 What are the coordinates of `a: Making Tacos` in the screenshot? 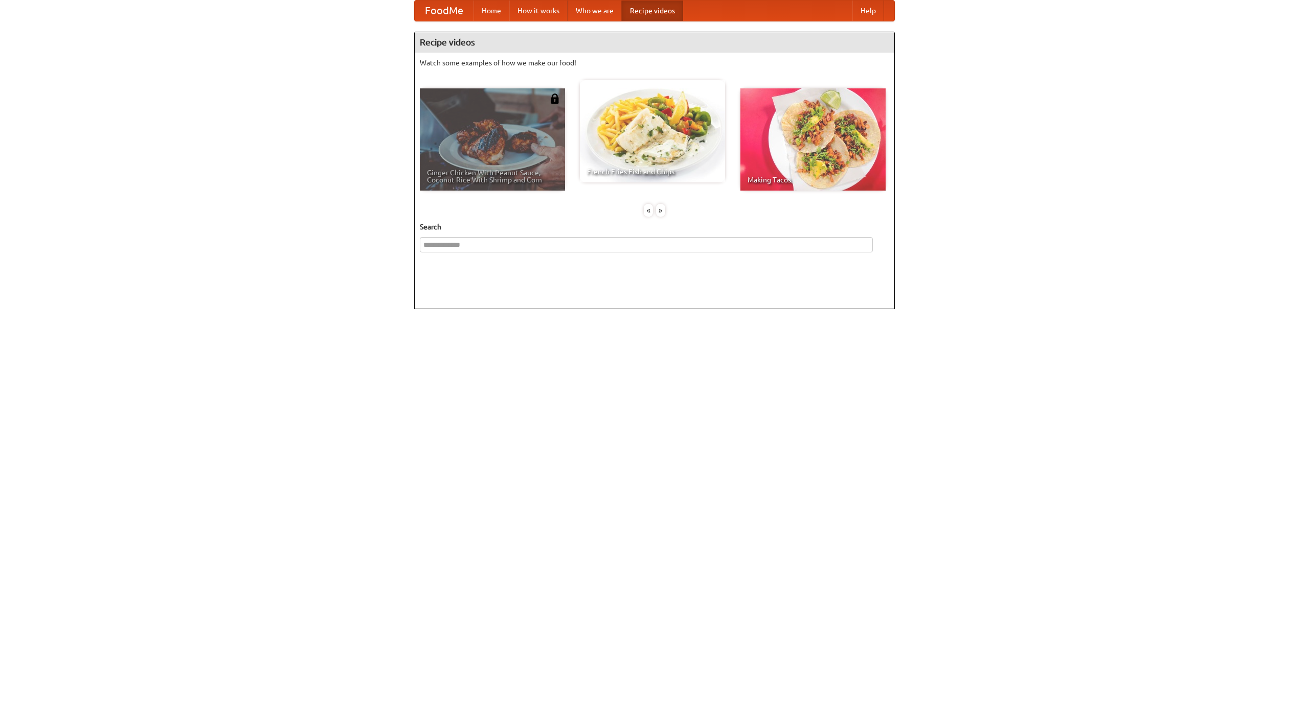 It's located at (813, 140).